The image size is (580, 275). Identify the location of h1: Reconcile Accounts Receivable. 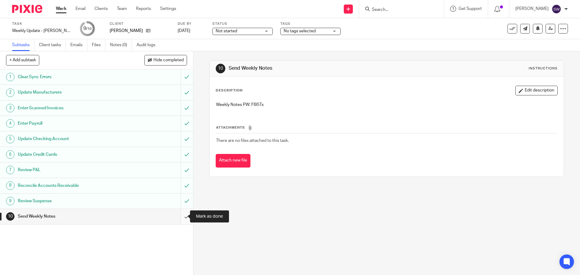
(70, 186).